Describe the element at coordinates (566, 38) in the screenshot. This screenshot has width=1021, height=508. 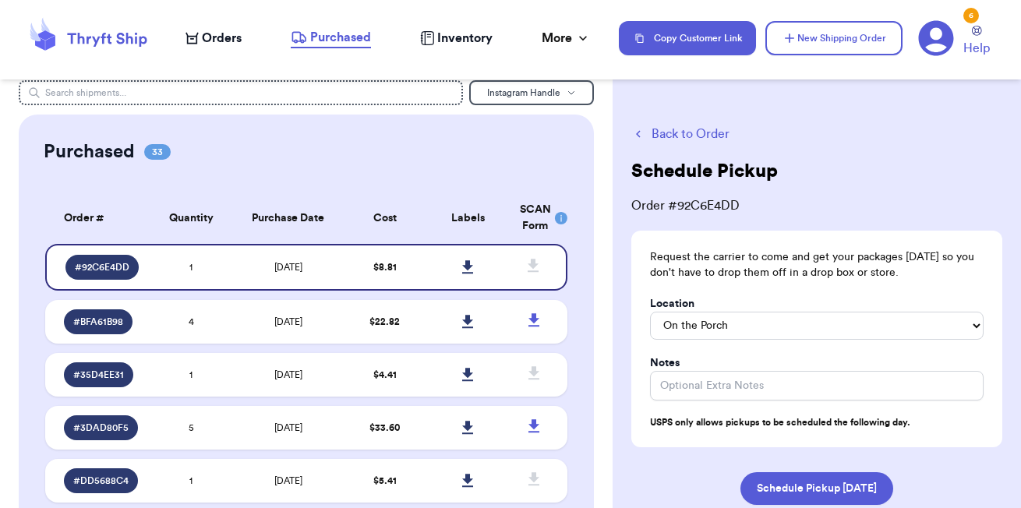
I see `div: More` at that location.